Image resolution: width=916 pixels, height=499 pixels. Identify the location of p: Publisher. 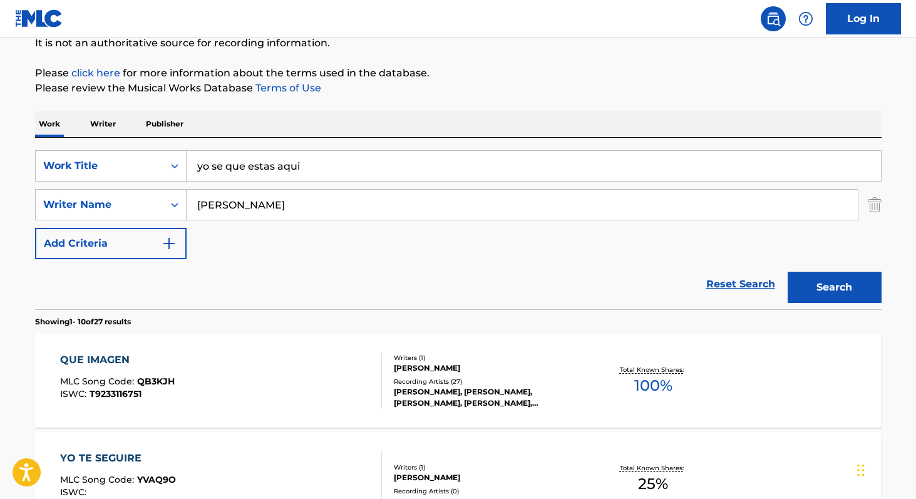
(165, 124).